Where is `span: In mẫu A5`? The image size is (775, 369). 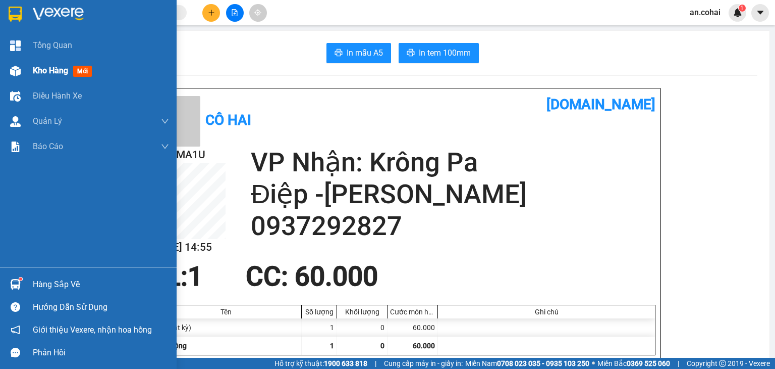
span: In mẫu A5 is located at coordinates (365, 52).